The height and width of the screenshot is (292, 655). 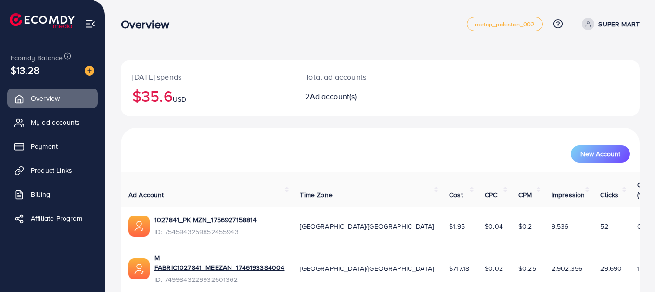 I want to click on a: Billing, so click(x=52, y=194).